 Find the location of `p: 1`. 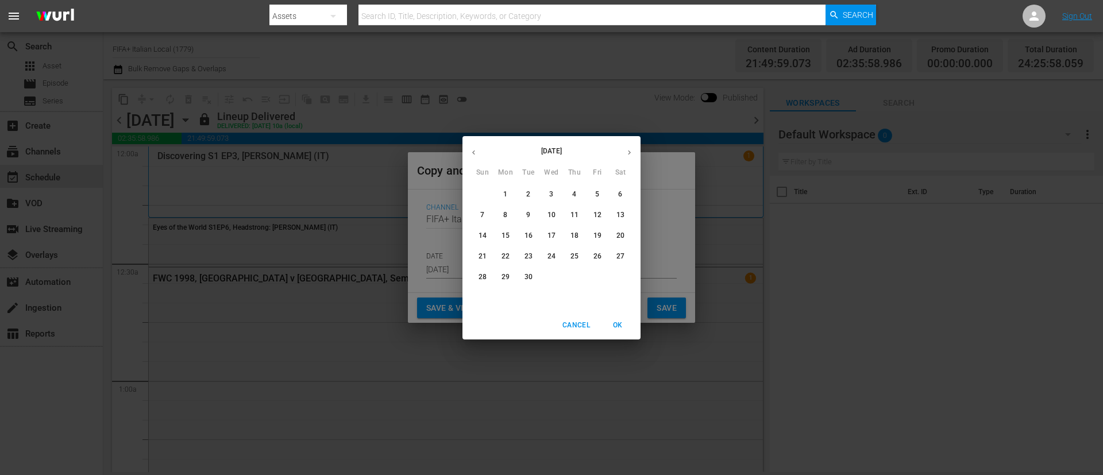

p: 1 is located at coordinates (505, 194).